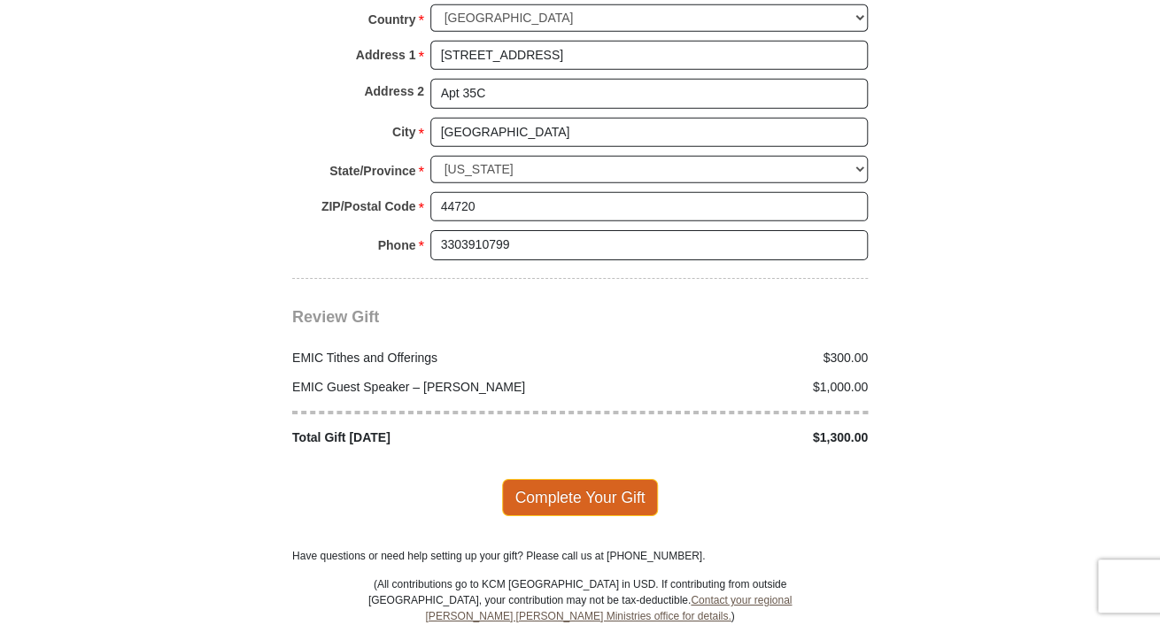 This screenshot has width=1160, height=625. Describe the element at coordinates (394, 91) in the screenshot. I see `strong: Address 2` at that location.